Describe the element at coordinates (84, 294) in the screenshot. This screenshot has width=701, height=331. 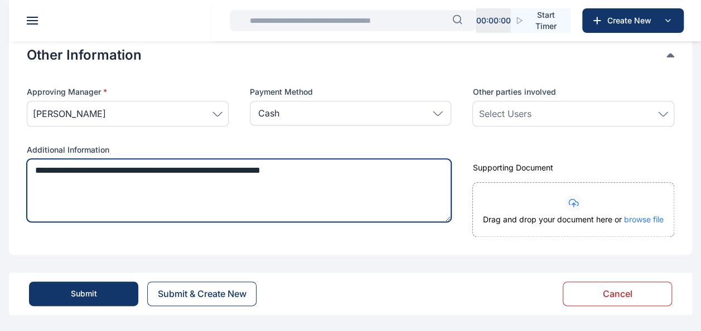
I see `div: Submit` at that location.